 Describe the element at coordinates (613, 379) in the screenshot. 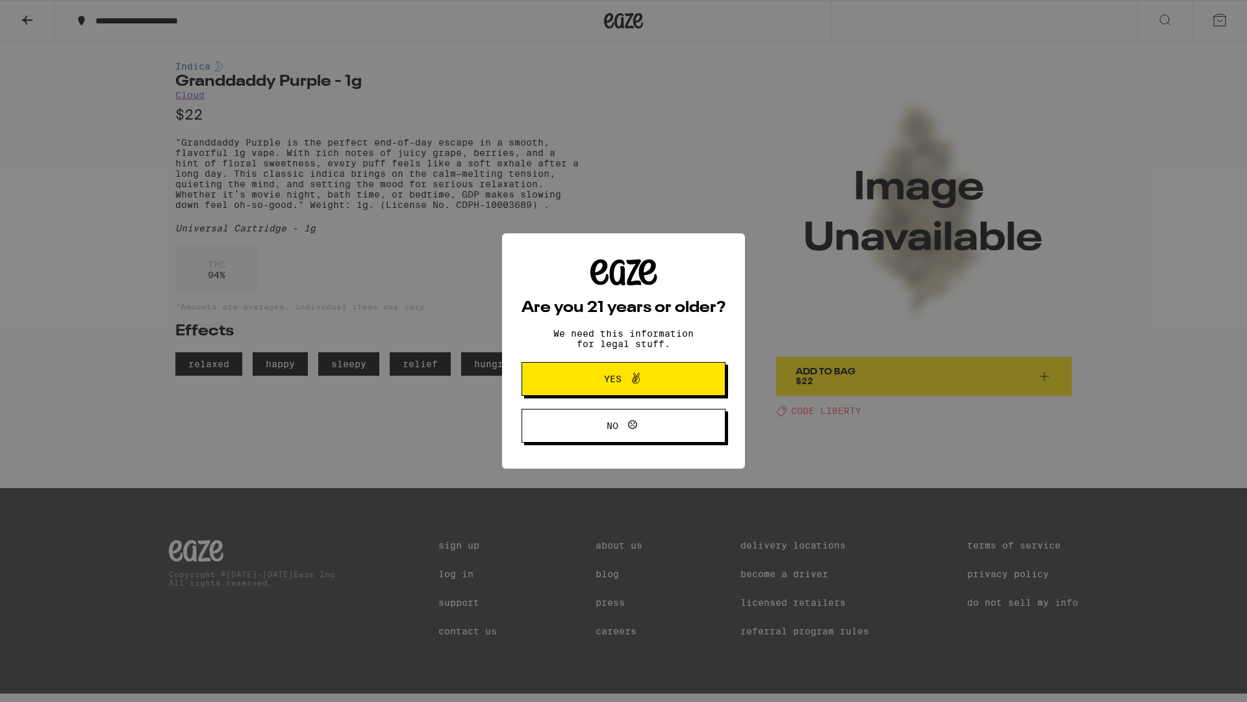

I see `span: Yes` at that location.